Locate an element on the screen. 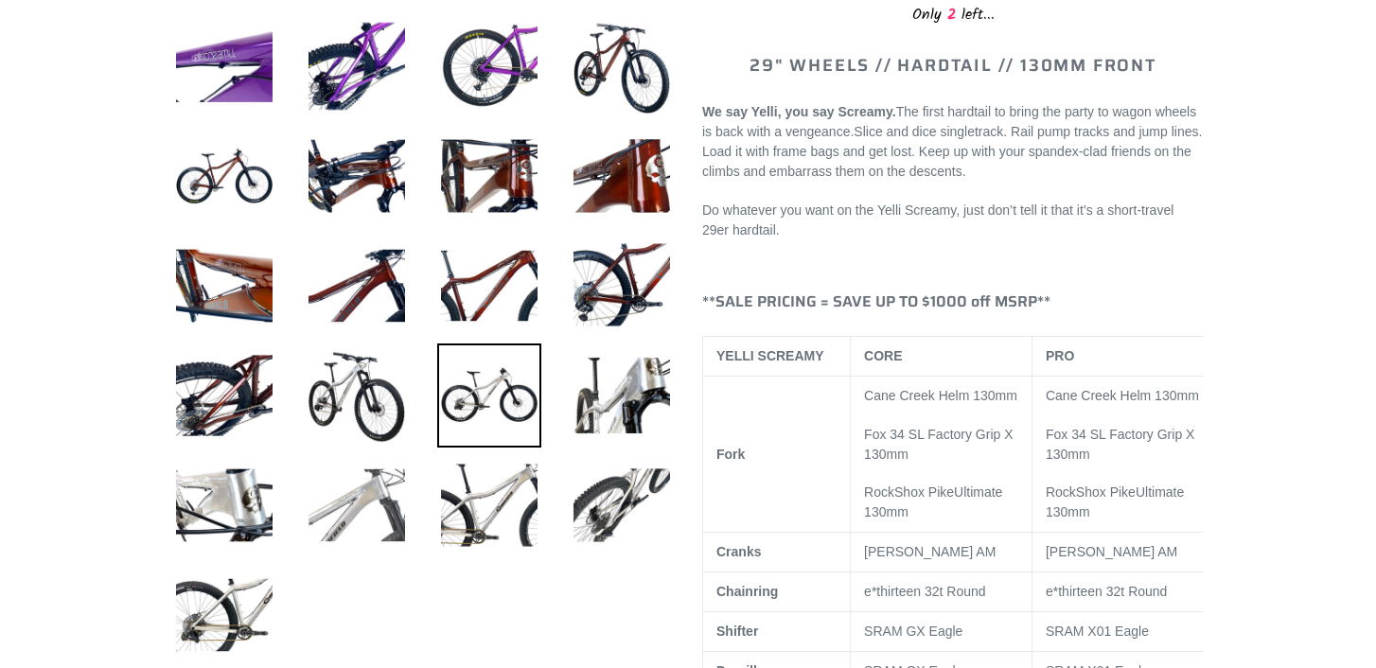 The image size is (1376, 668). b: Fork is located at coordinates (731, 454).